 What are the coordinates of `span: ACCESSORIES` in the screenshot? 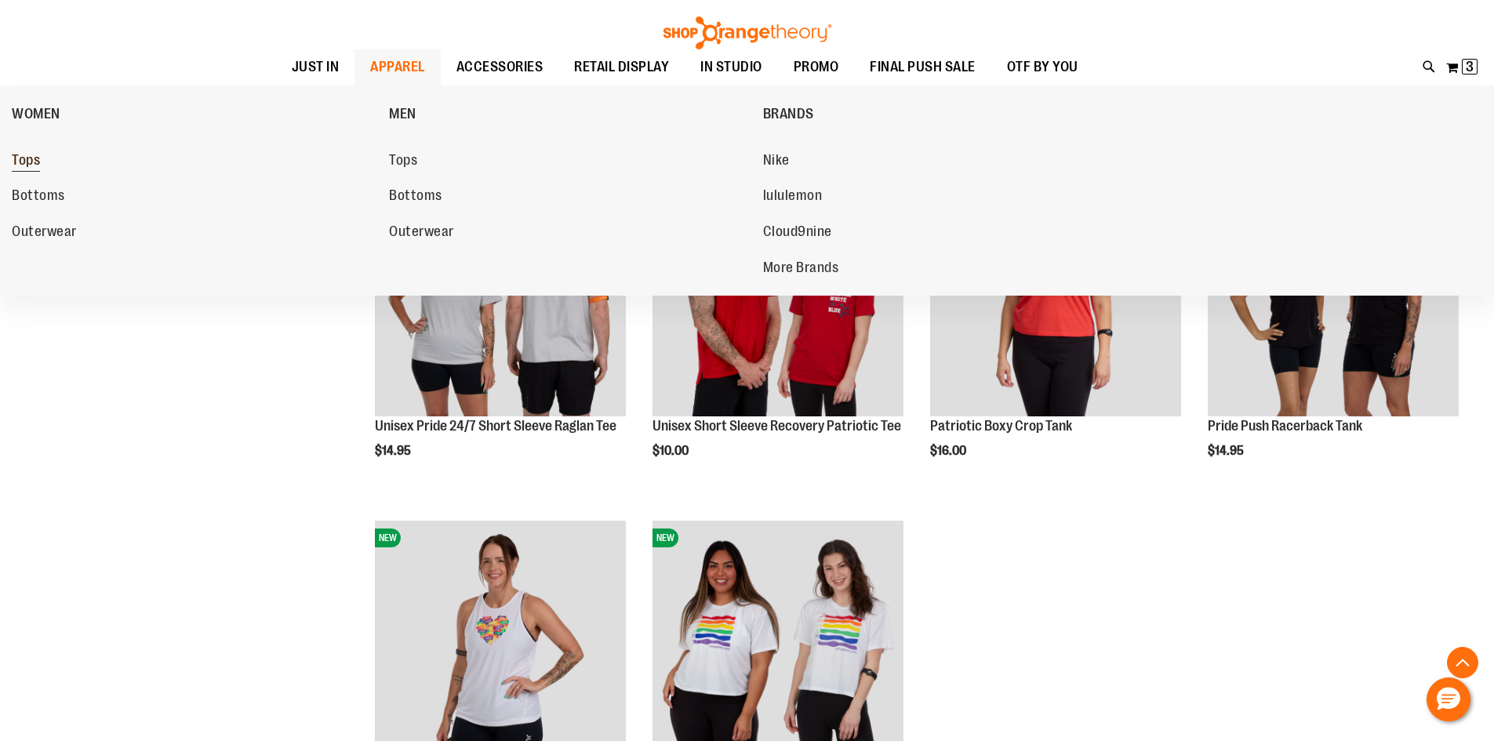 It's located at (499, 67).